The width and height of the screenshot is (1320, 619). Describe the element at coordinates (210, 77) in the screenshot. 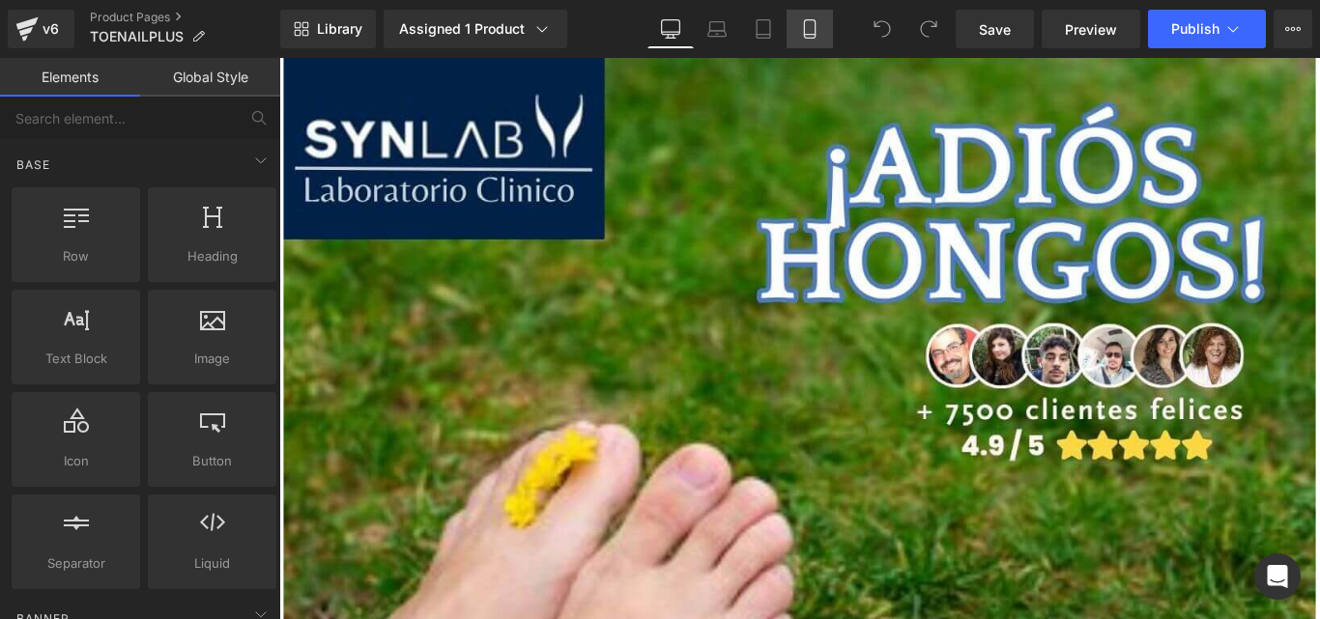

I see `a: Global Style` at that location.